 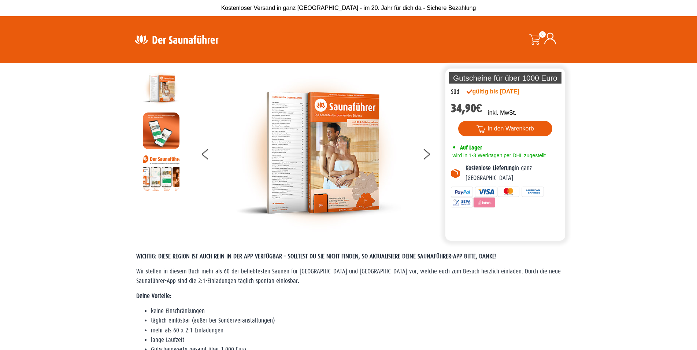 What do you see at coordinates (505, 129) in the screenshot?
I see `button: In den Warenkorb` at bounding box center [505, 129].